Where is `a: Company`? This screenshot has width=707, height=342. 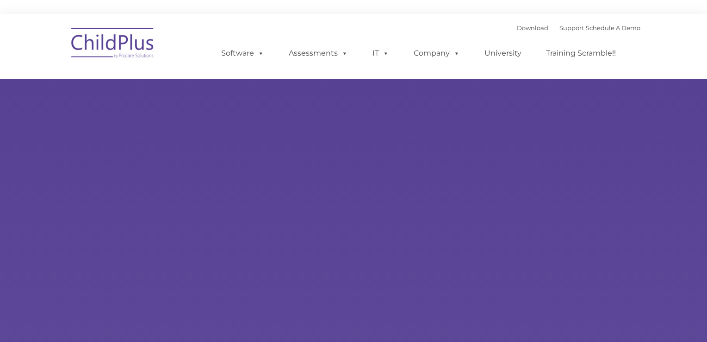
a: Company is located at coordinates (437, 53).